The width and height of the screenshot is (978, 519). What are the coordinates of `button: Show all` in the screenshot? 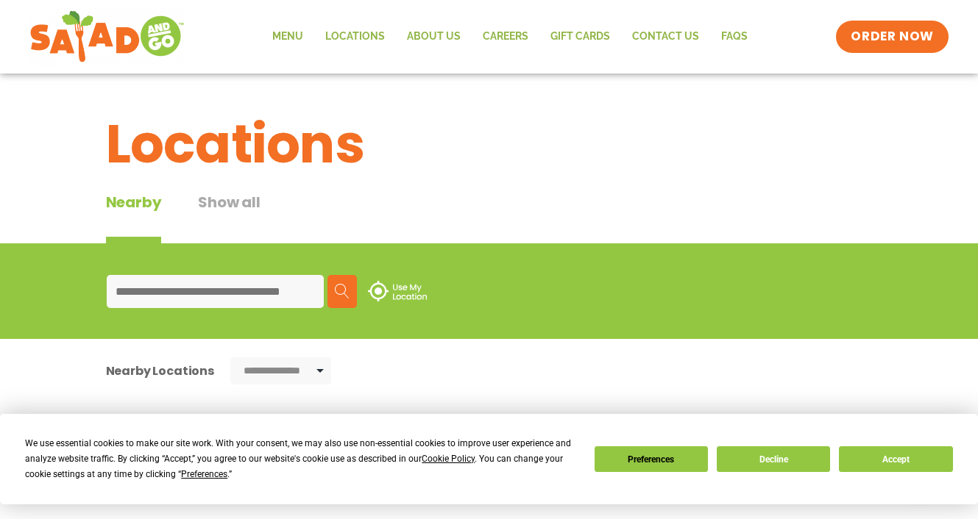 It's located at (229, 217).